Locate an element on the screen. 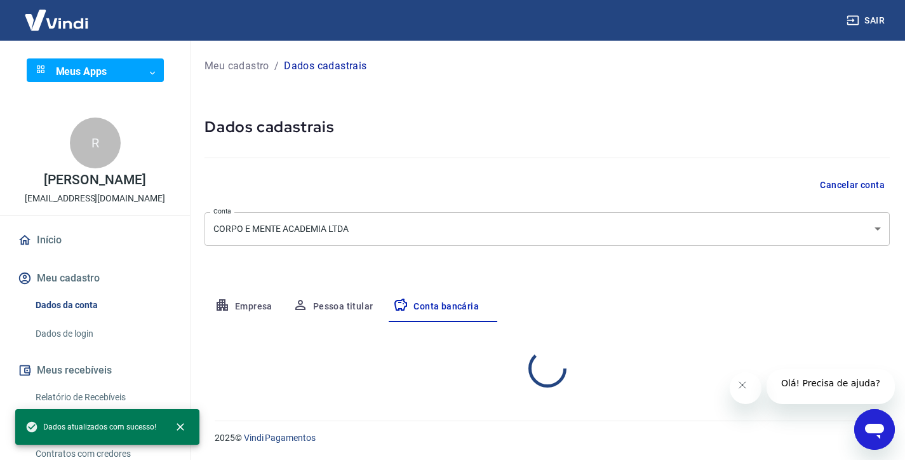 The height and width of the screenshot is (460, 905). label: Conta is located at coordinates (222, 211).